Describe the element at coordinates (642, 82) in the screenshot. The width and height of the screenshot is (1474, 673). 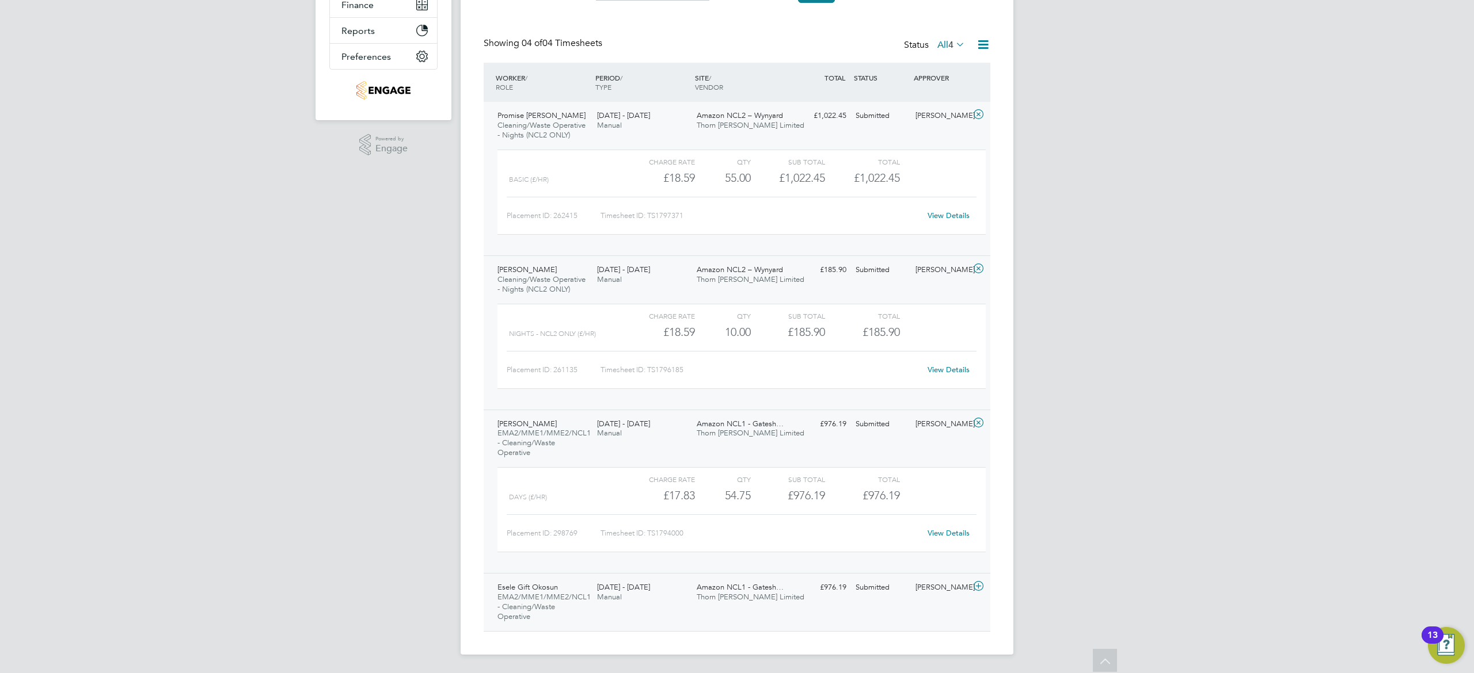
I see `div: PERIOD` at that location.